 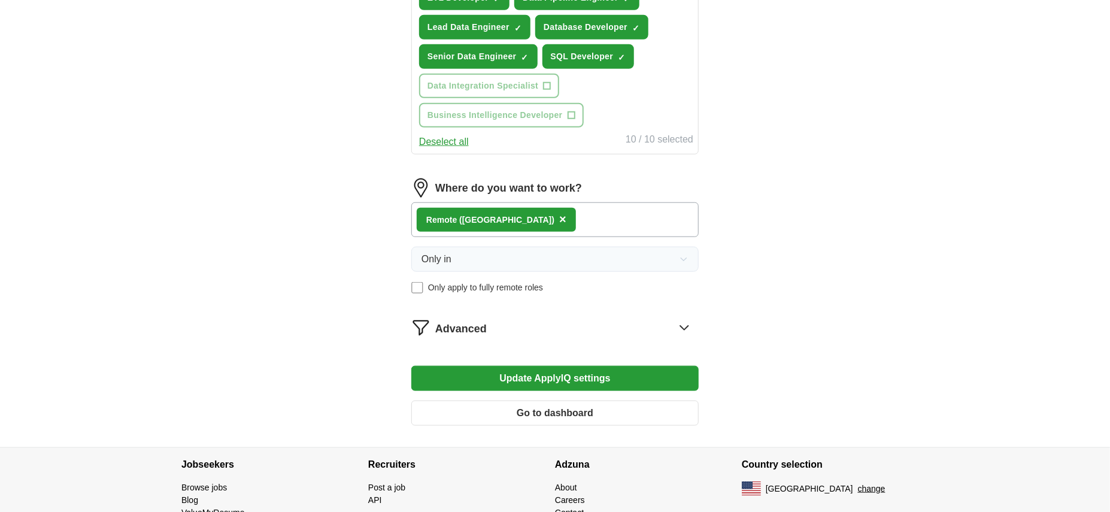 I want to click on a: Blog, so click(x=190, y=500).